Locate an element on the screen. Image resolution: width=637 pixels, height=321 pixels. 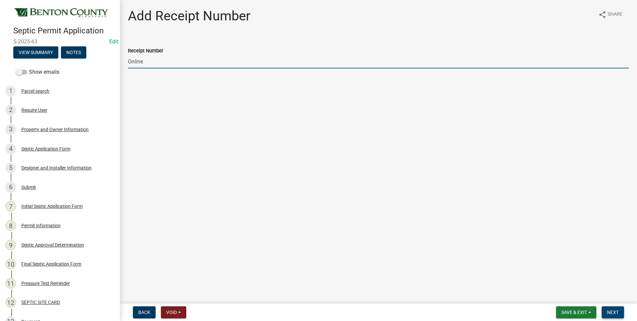
div: Permit Information is located at coordinates (41, 225).